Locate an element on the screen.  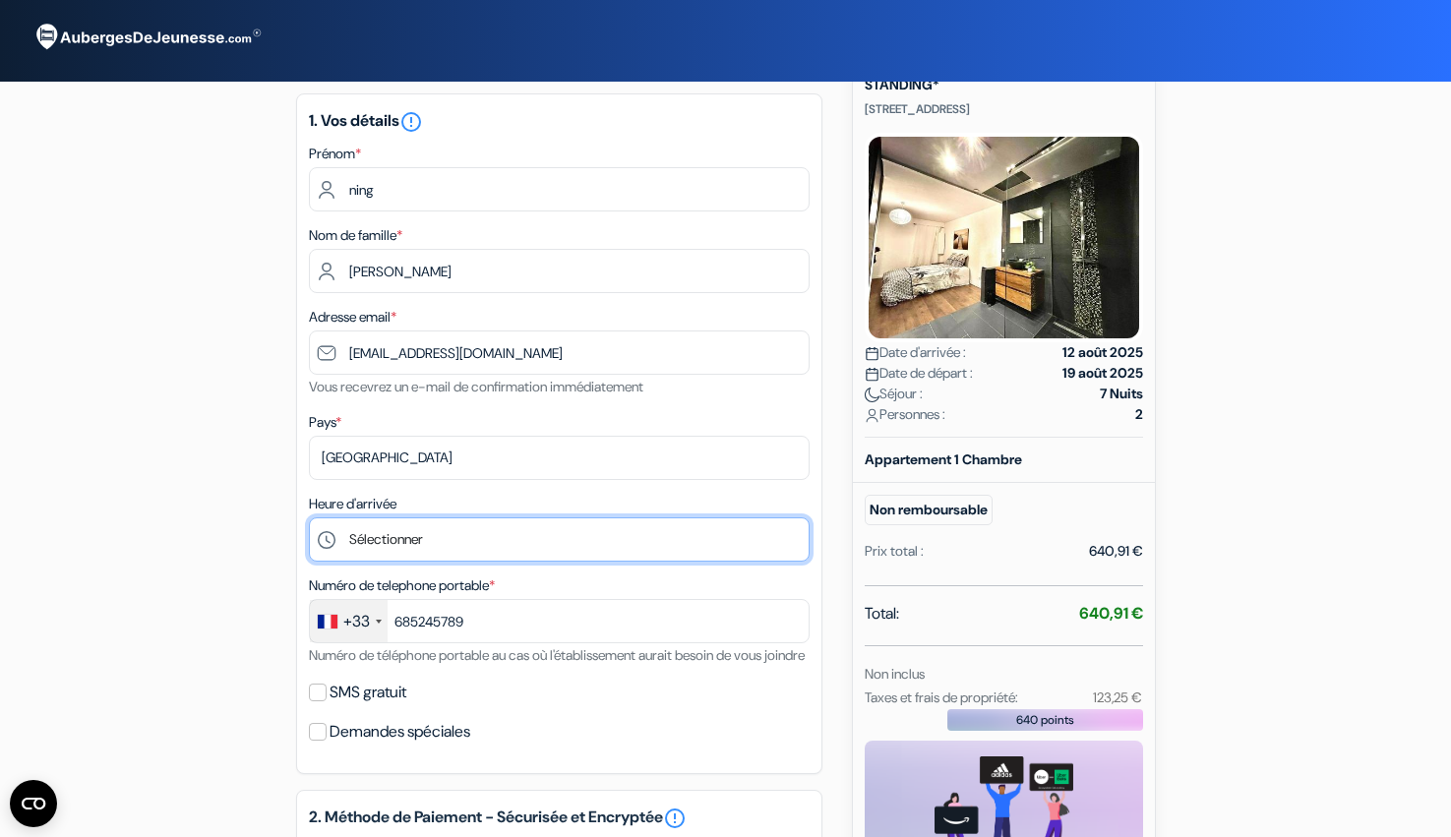
small: Numéro de téléphone portable au cas où l'établissement aurait besoin de vous joindre is located at coordinates (557, 655).